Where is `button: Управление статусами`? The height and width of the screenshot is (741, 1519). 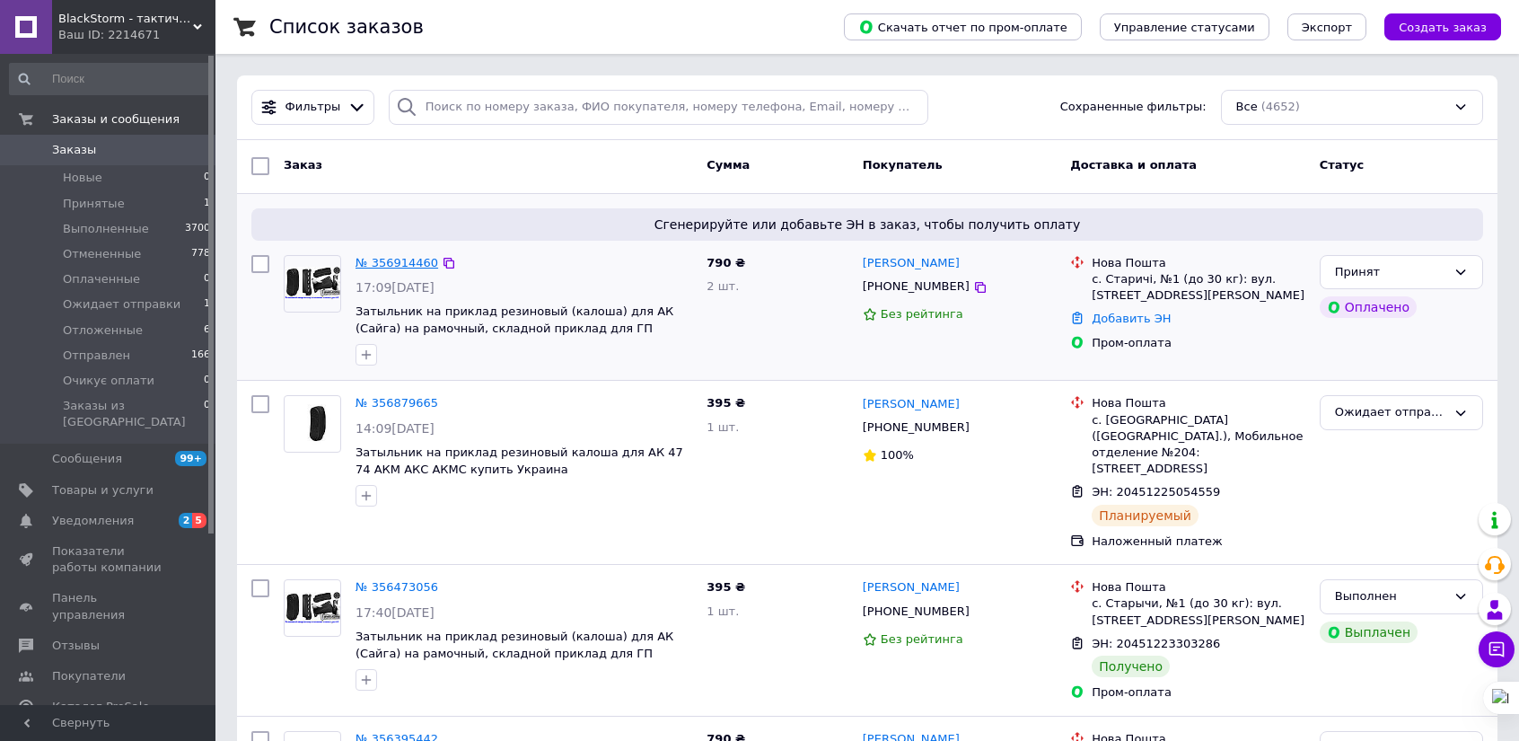 button: Управление статусами is located at coordinates (1184, 27).